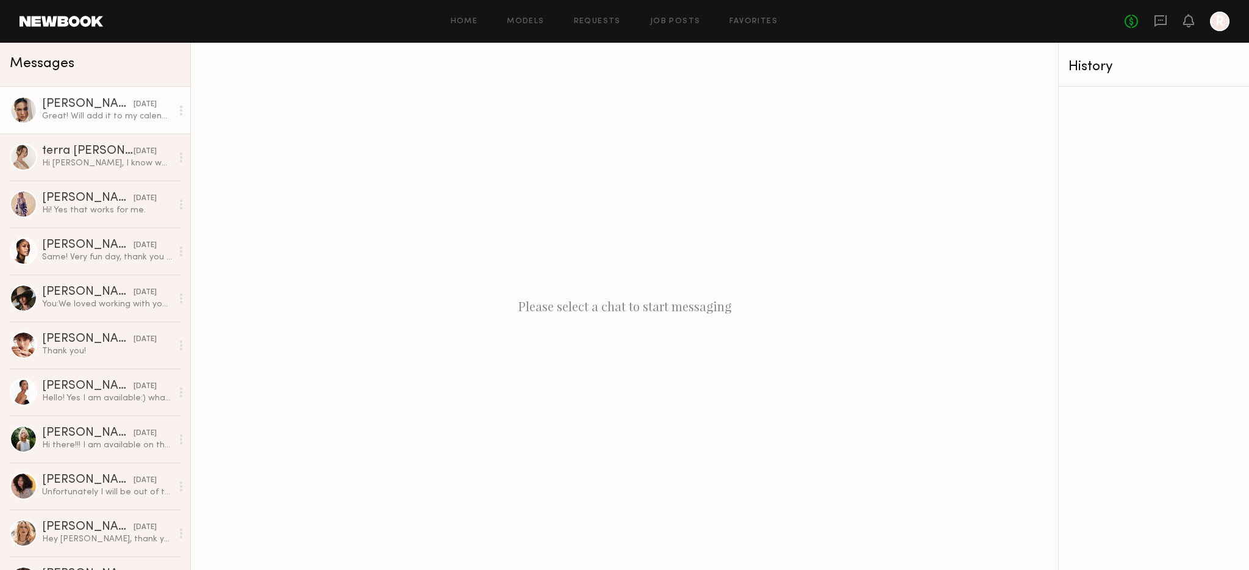 The height and width of the screenshot is (570, 1249). What do you see at coordinates (464, 21) in the screenshot?
I see `a: Home` at bounding box center [464, 21].